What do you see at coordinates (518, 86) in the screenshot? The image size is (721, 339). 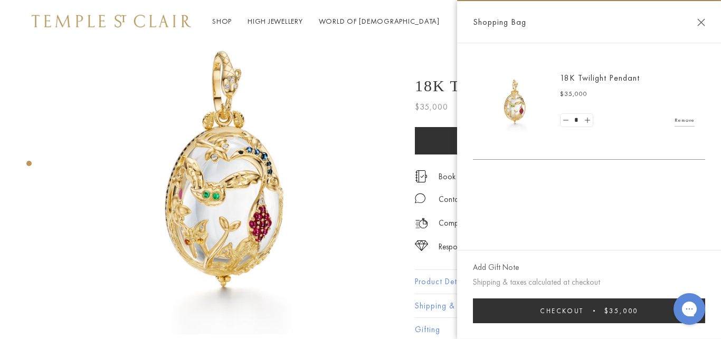 I see `h1: 18K Twilight Pendant` at bounding box center [518, 86].